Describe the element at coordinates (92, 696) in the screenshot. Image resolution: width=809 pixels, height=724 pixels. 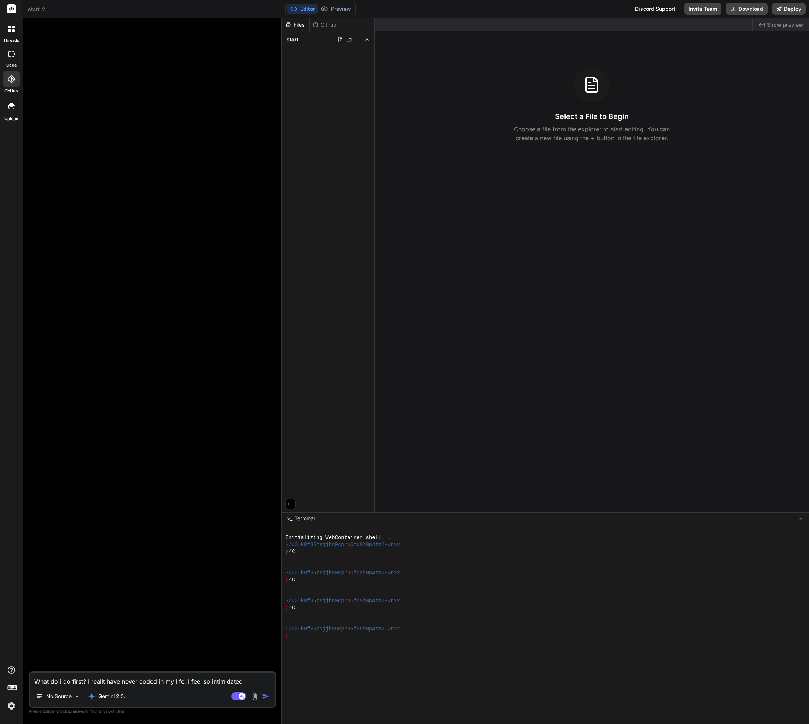
I see `img: Gemini 2.5 Pro` at that location.